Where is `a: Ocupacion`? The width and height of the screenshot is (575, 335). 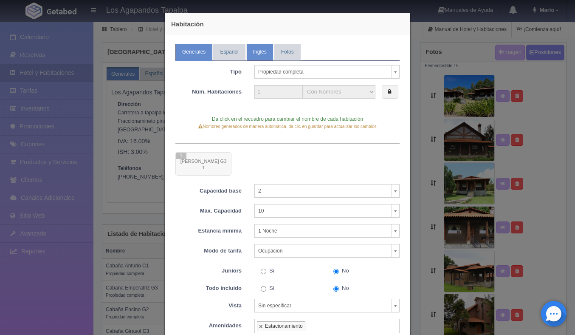 a: Ocupacion is located at coordinates (327, 251).